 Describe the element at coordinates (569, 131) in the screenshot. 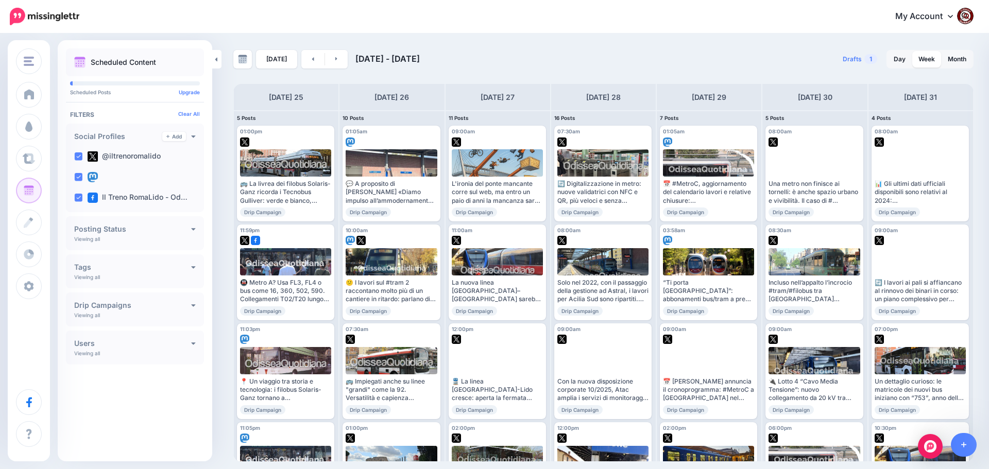

I see `span: 07:30am` at that location.